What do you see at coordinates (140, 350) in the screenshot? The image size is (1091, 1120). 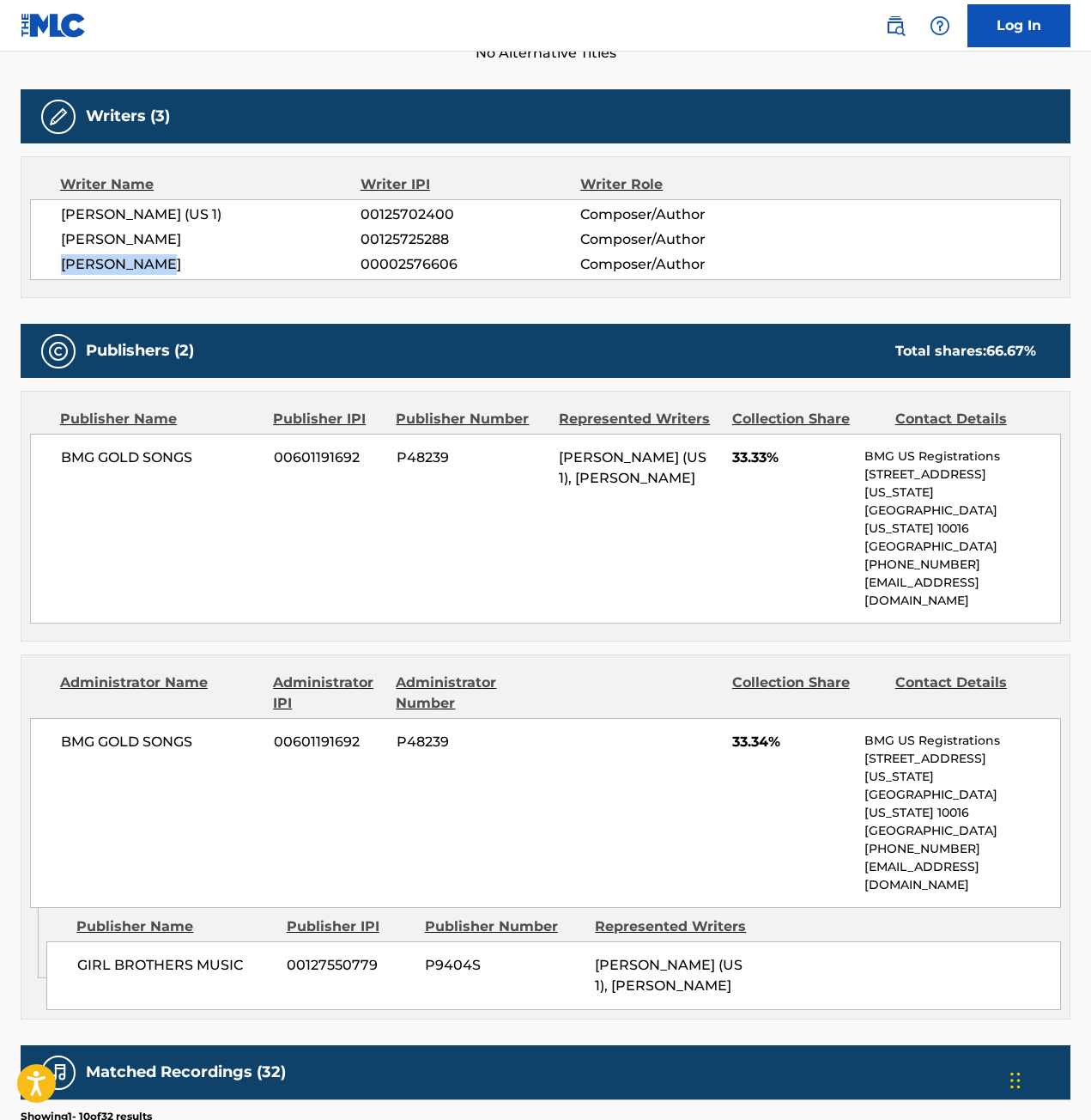 I see `h5: Publishers (2)` at bounding box center [140, 350].